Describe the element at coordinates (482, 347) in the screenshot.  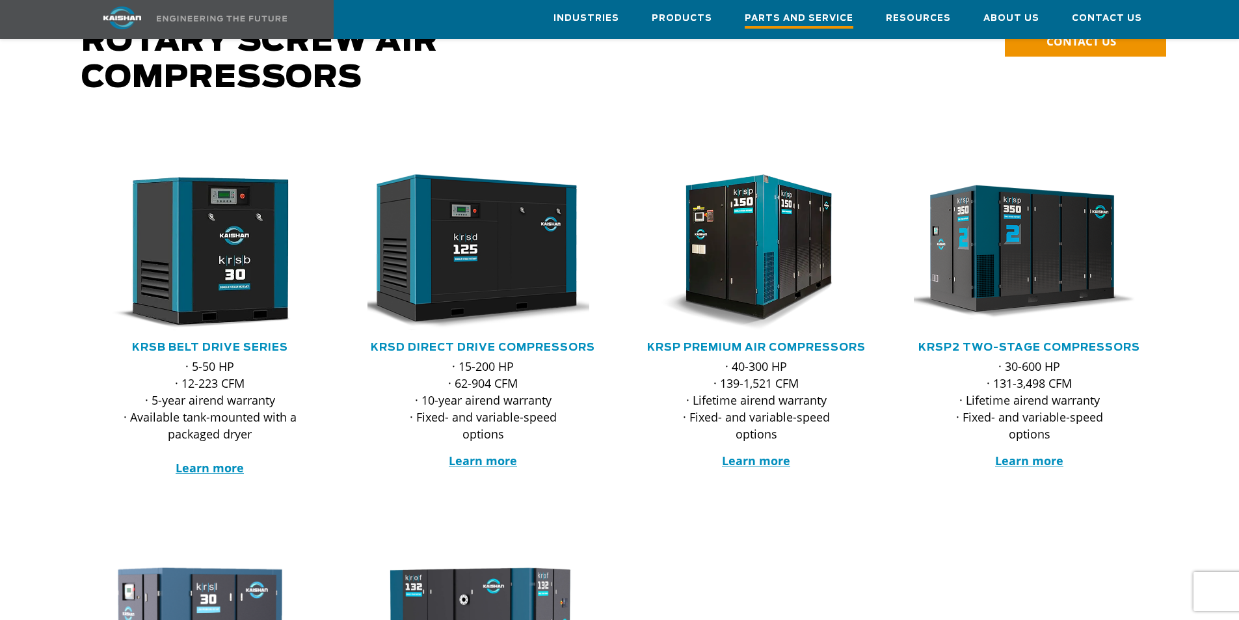
I see `a: KRSD Direct Drive Compressors` at that location.